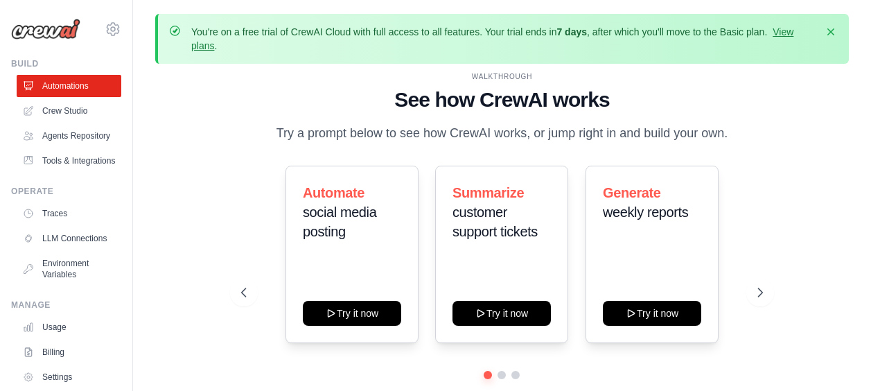 This screenshot has height=391, width=871. What do you see at coordinates (340, 222) in the screenshot?
I see `span: social media posting` at bounding box center [340, 222].